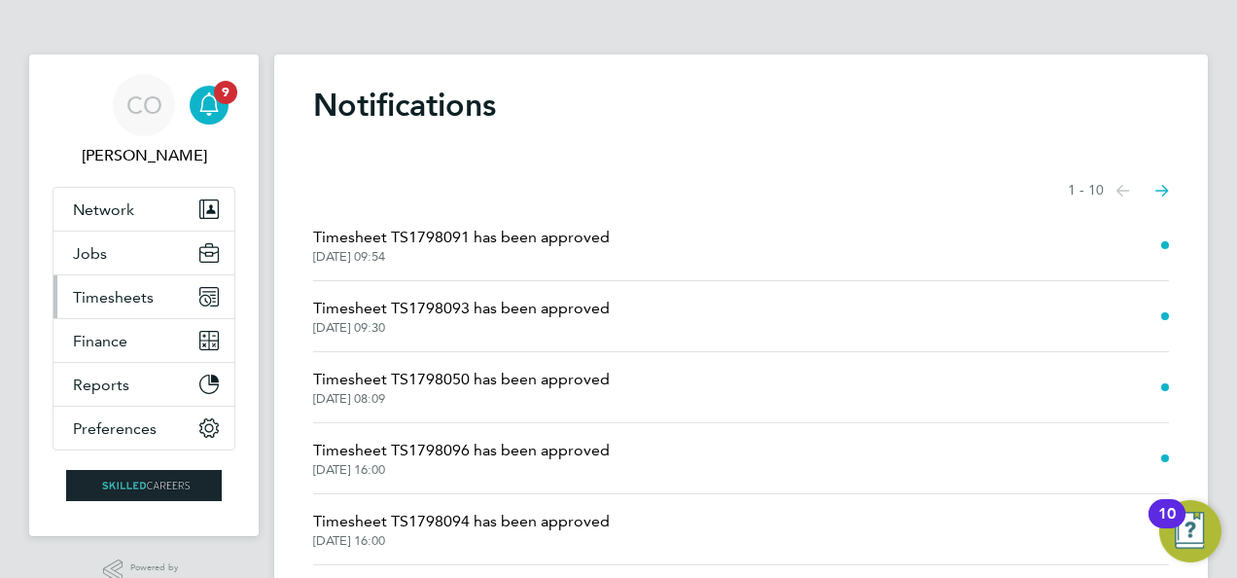  I want to click on span: Craig O'Donovan, so click(144, 156).